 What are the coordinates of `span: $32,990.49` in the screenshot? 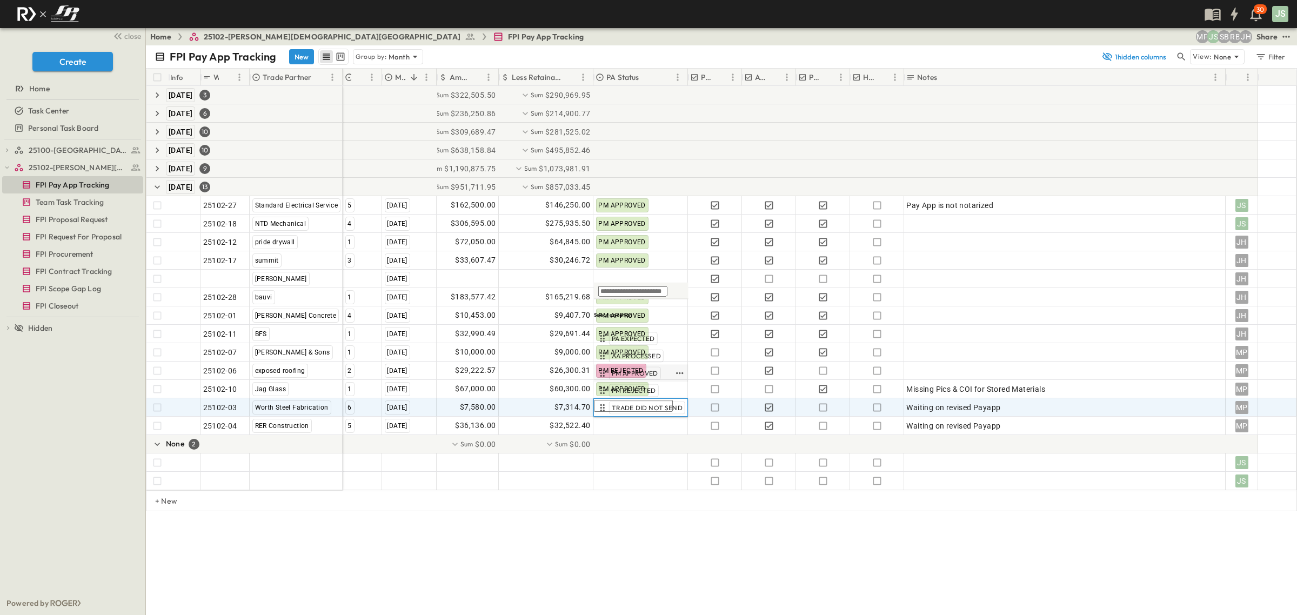 It's located at (475, 334).